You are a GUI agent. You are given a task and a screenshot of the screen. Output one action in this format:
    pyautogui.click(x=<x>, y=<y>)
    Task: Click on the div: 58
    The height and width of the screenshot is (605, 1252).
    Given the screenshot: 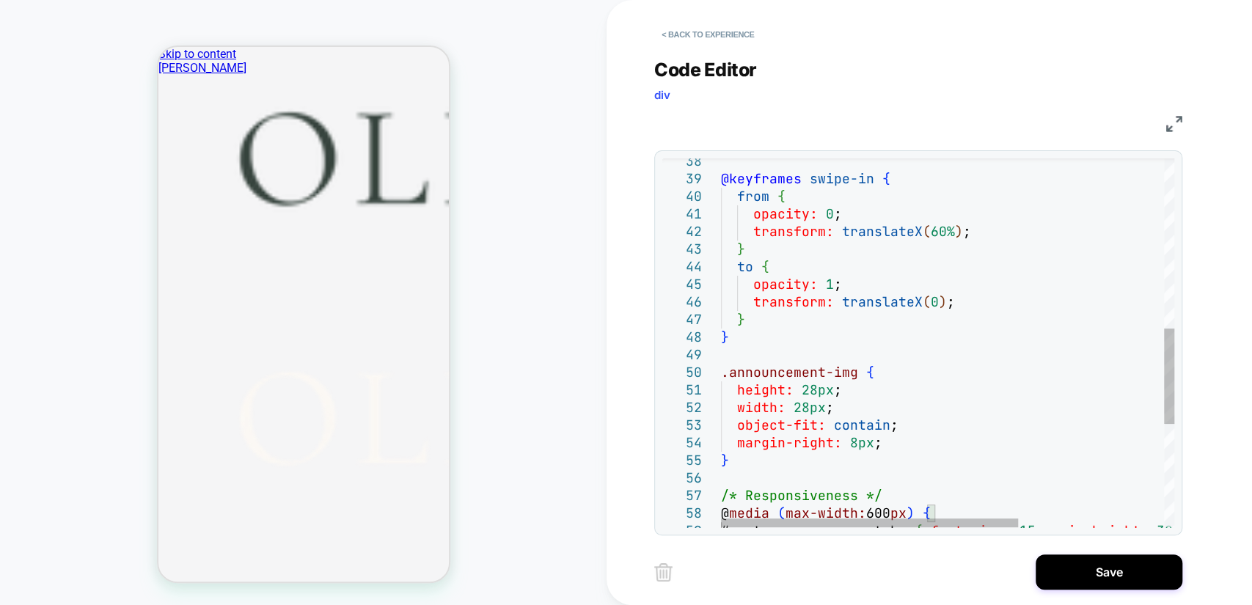 What is the action you would take?
    pyautogui.click(x=682, y=514)
    